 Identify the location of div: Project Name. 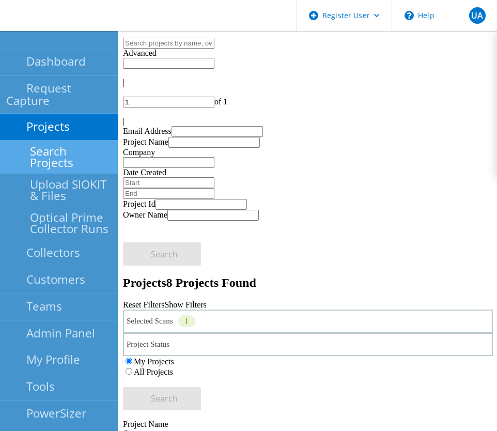
(308, 424).